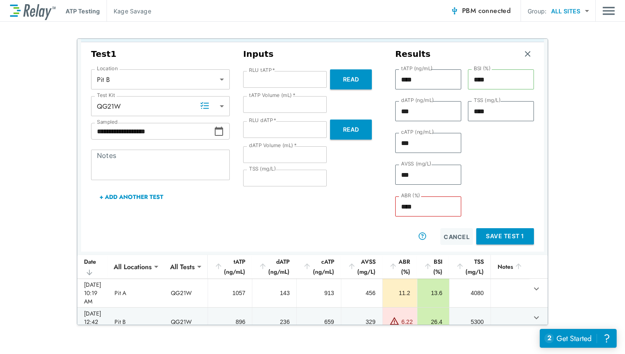 This screenshot has height=354, width=625. What do you see at coordinates (416, 164) in the screenshot?
I see `label: AVSS (mg/L)` at bounding box center [416, 164].